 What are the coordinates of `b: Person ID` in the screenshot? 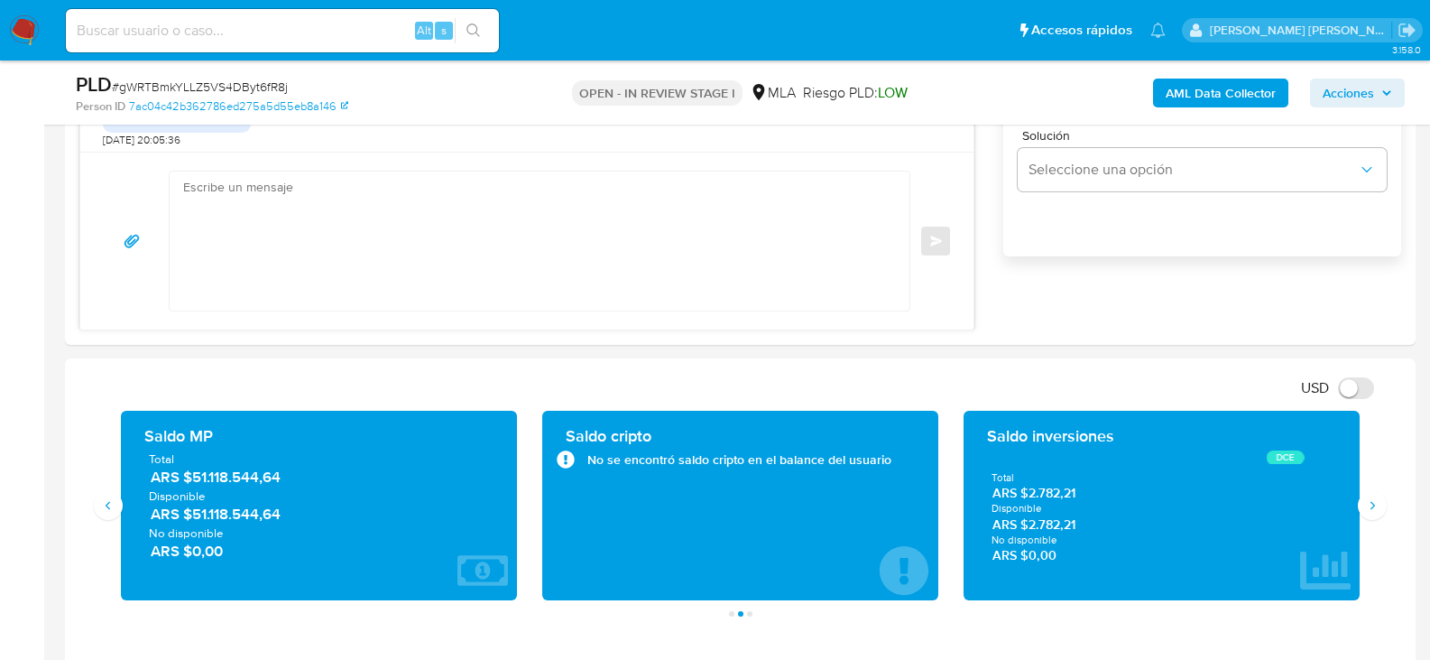 It's located at (100, 106).